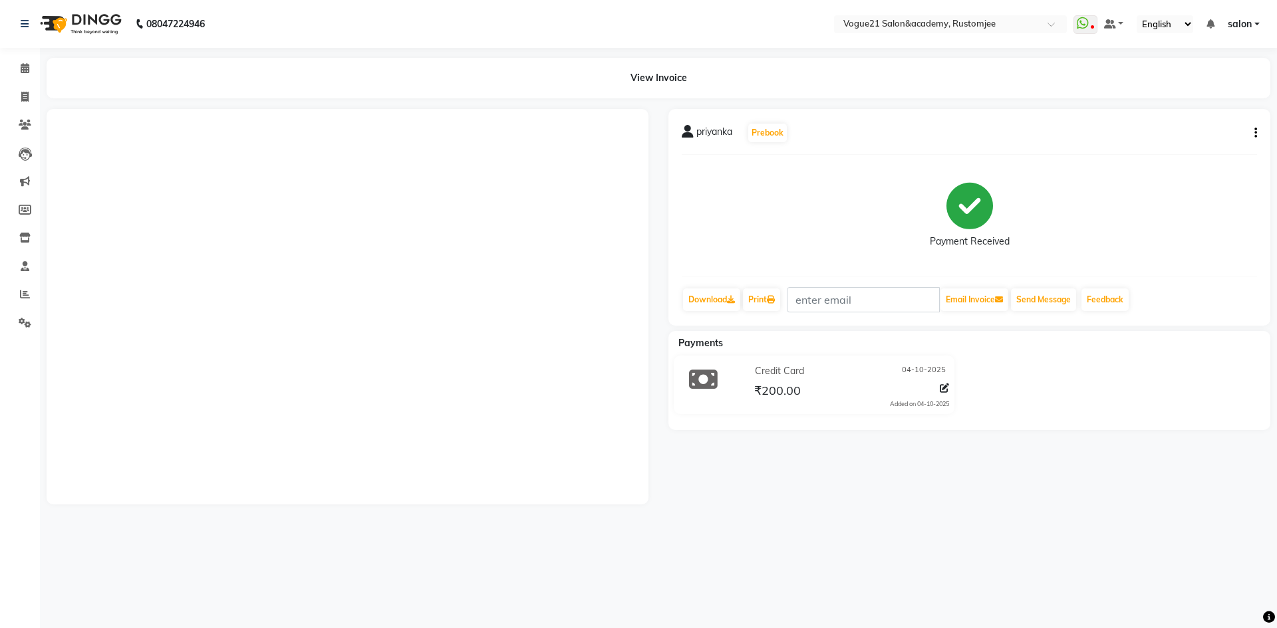 The height and width of the screenshot is (628, 1277). I want to click on span: priyanka, so click(714, 134).